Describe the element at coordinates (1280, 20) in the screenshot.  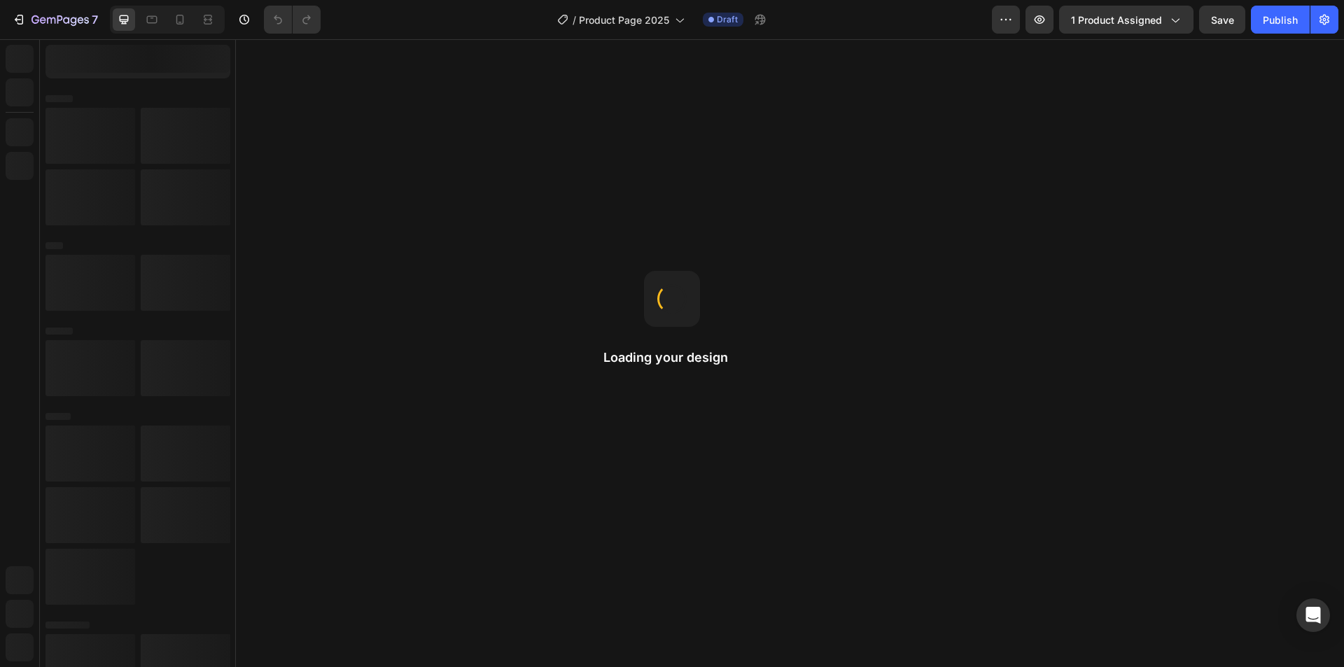
I see `div: Publish` at that location.